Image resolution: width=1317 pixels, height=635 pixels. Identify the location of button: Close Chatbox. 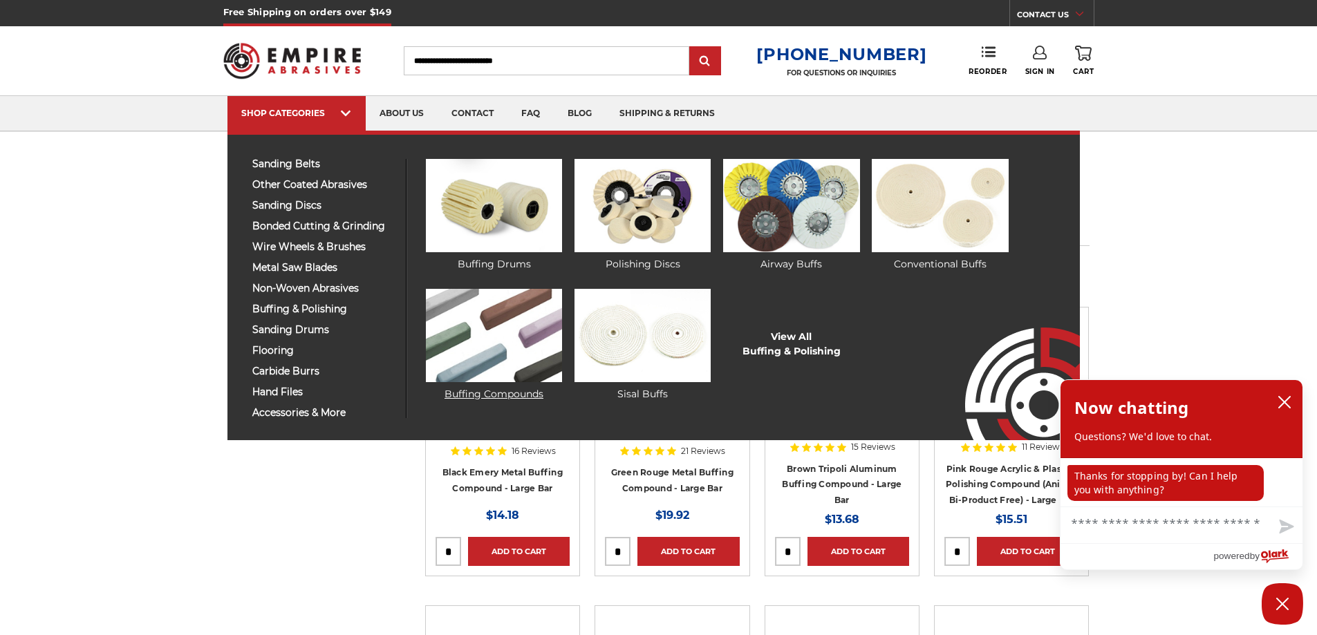
(1283, 604).